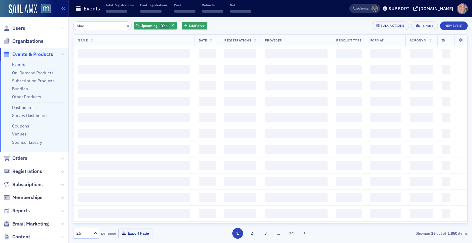 The image size is (472, 243). Describe the element at coordinates (21, 211) in the screenshot. I see `span: Reports` at that location.